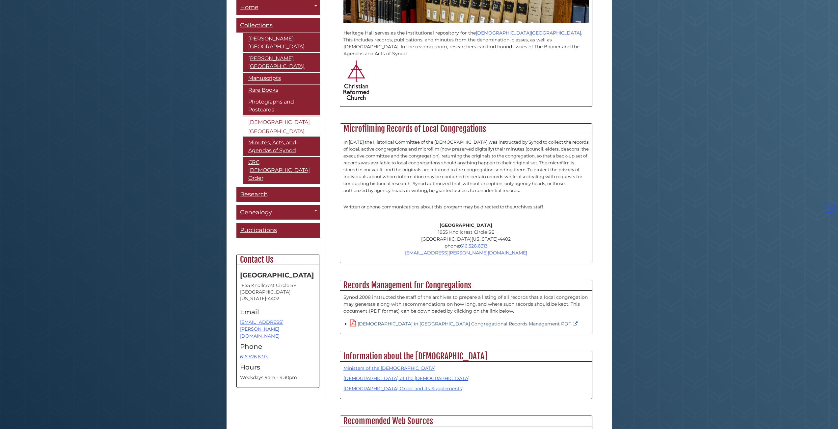 Image resolution: width=838 pixels, height=429 pixels. Describe the element at coordinates (278, 378) in the screenshot. I see `p: Weekdays 9am - 4:30pm` at that location.